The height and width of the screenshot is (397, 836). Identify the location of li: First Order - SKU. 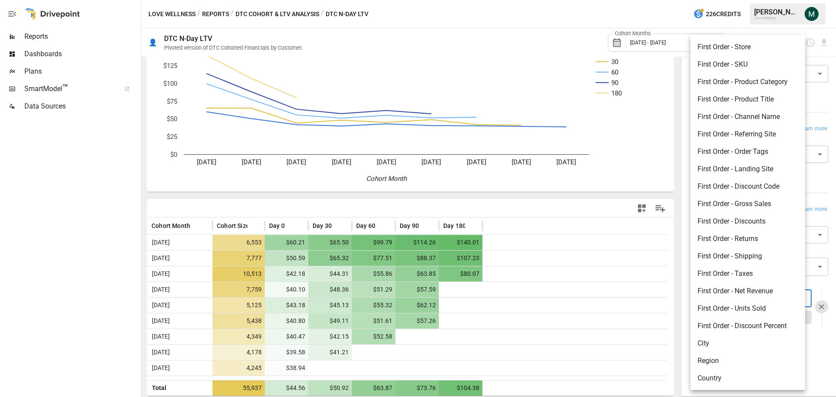
(748, 64).